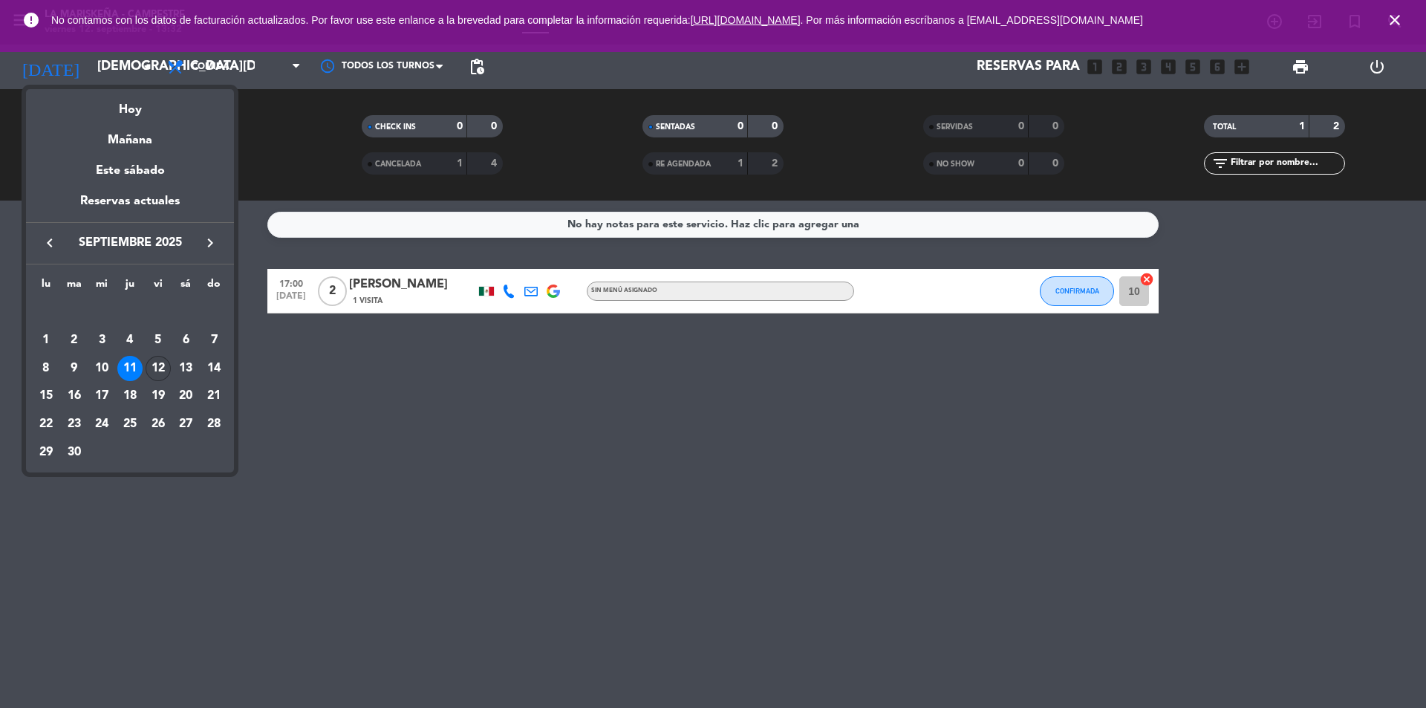 Image resolution: width=1426 pixels, height=708 pixels. I want to click on td: 17 de septiembre de 2025, so click(102, 396).